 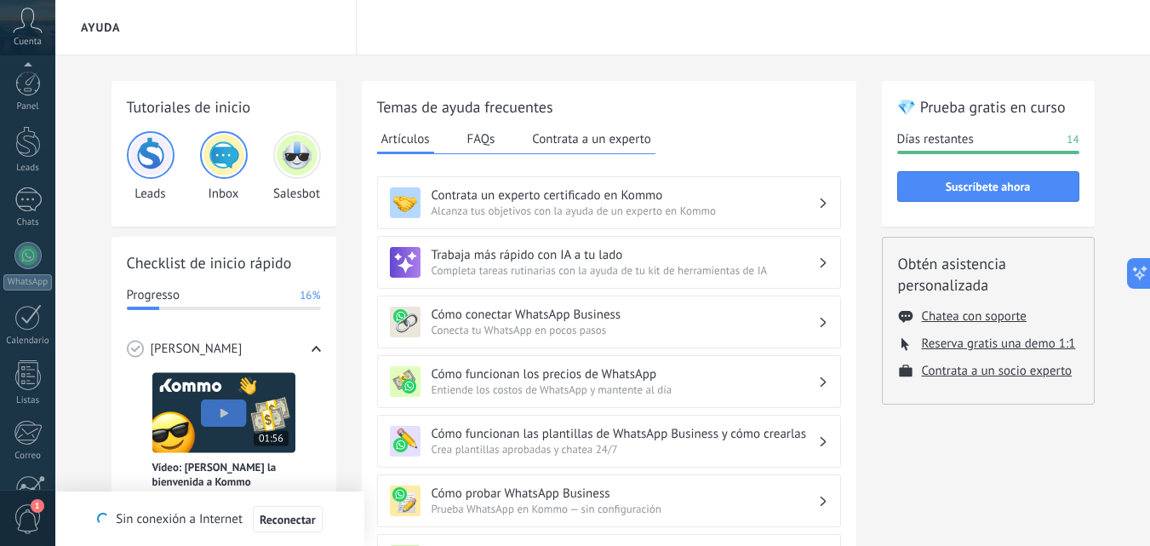 What do you see at coordinates (974, 316) in the screenshot?
I see `button: Chatea con soporte` at bounding box center [974, 316].